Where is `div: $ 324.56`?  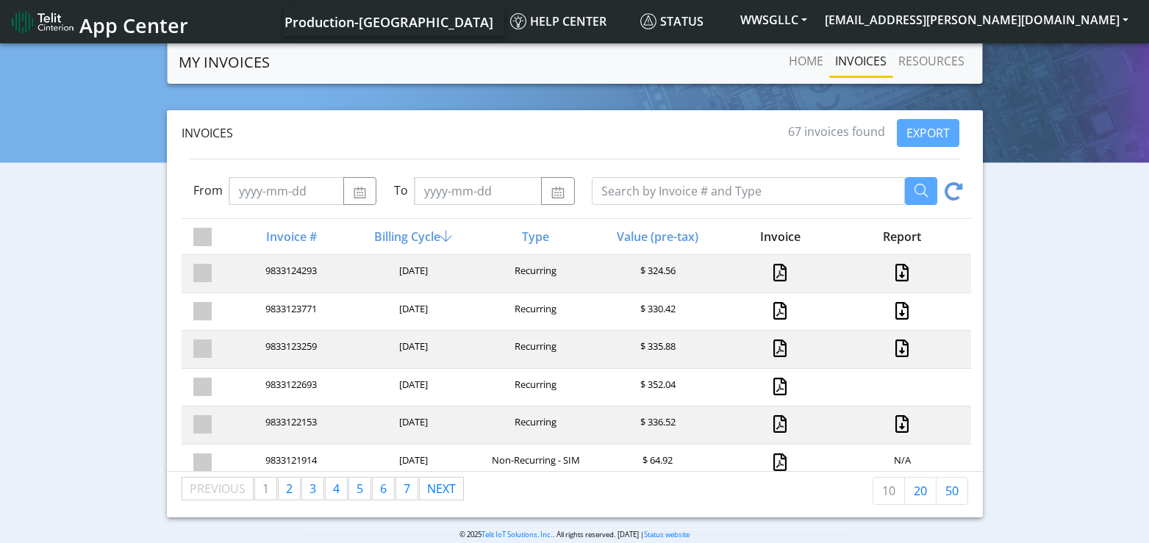
div: $ 324.56 is located at coordinates (656, 273).